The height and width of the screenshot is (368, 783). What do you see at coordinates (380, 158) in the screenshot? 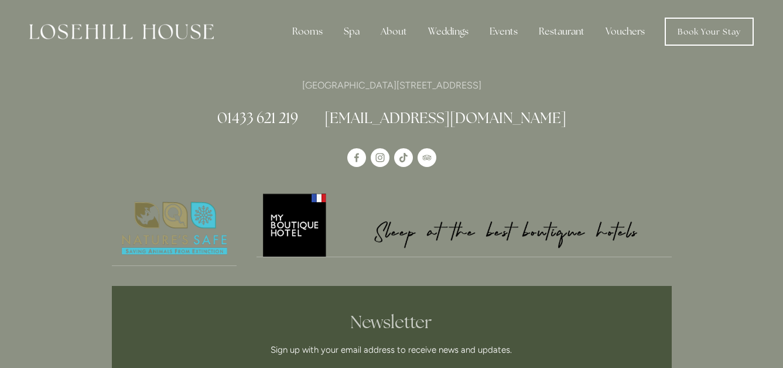
I see `a: Instagram` at bounding box center [380, 158].